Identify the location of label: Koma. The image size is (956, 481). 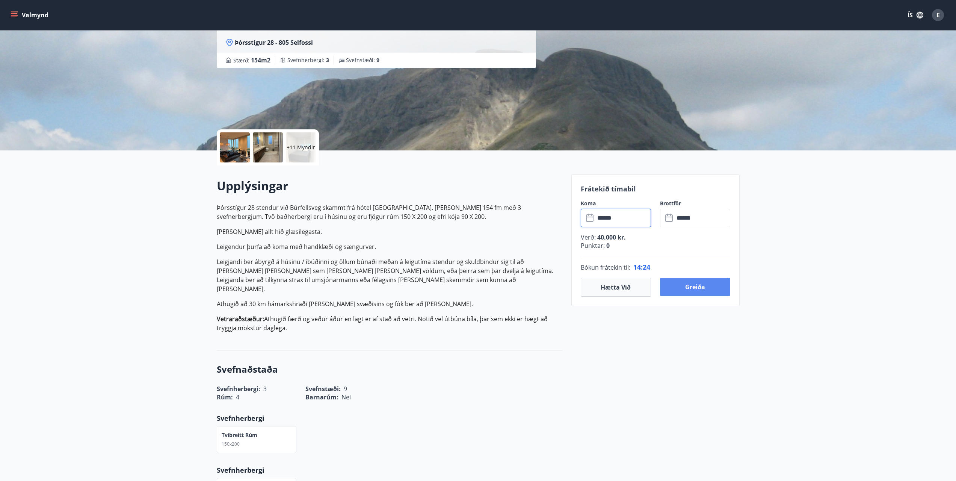
(616, 203).